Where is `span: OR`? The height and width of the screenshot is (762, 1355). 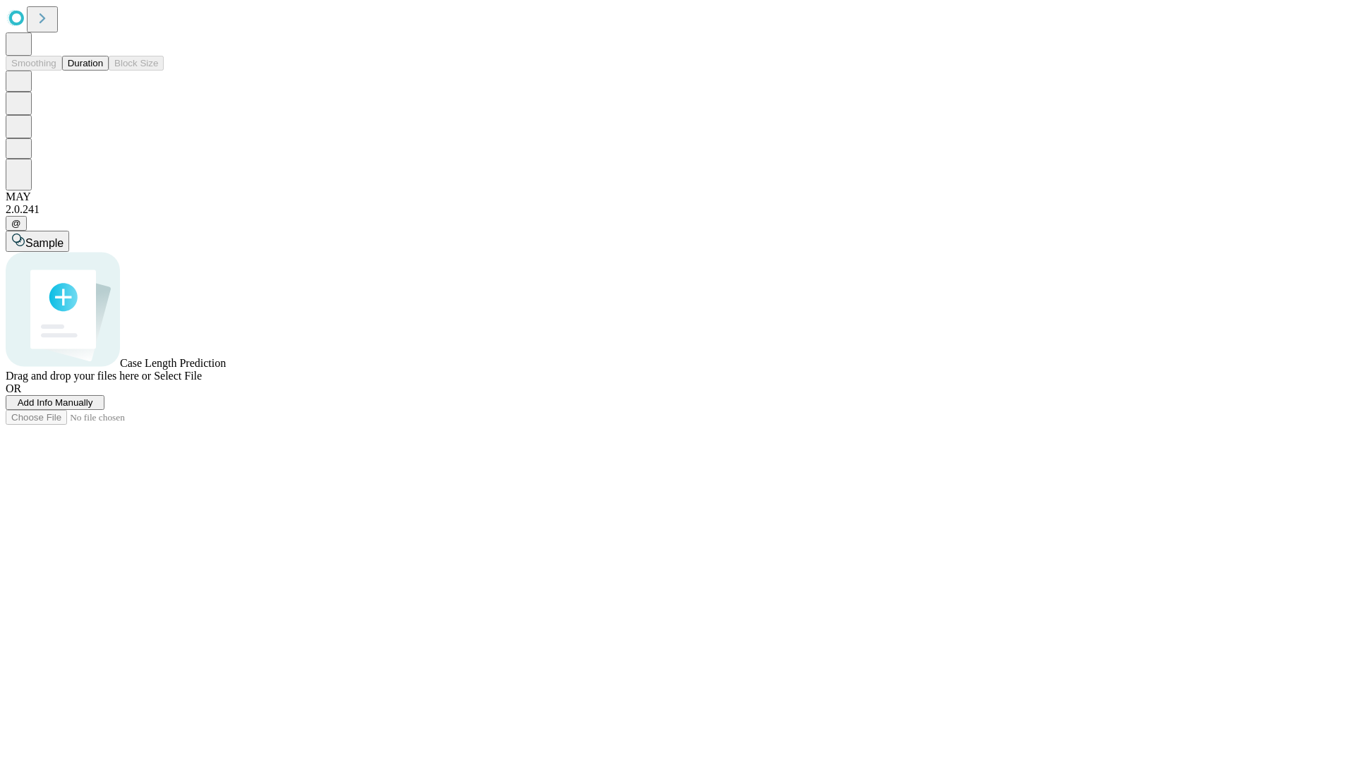
span: OR is located at coordinates (13, 388).